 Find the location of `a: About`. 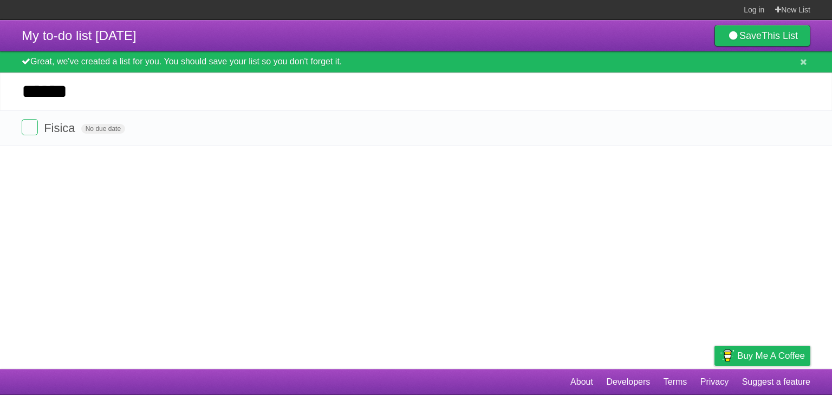

a: About is located at coordinates (582, 382).